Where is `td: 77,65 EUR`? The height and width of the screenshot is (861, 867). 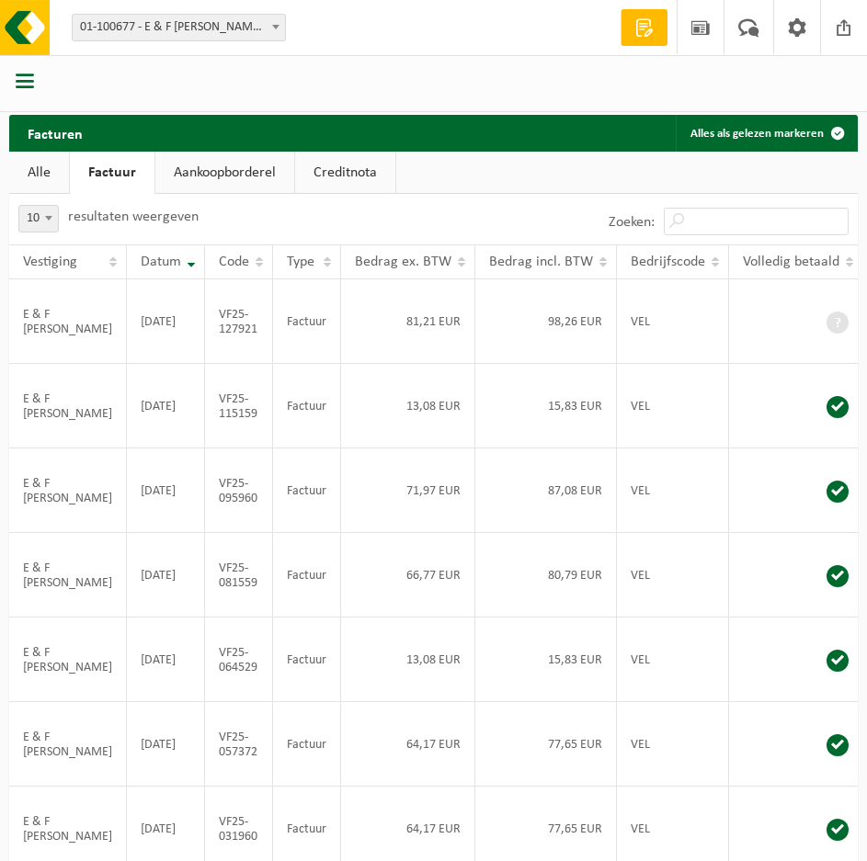
td: 77,65 EUR is located at coordinates (546, 744).